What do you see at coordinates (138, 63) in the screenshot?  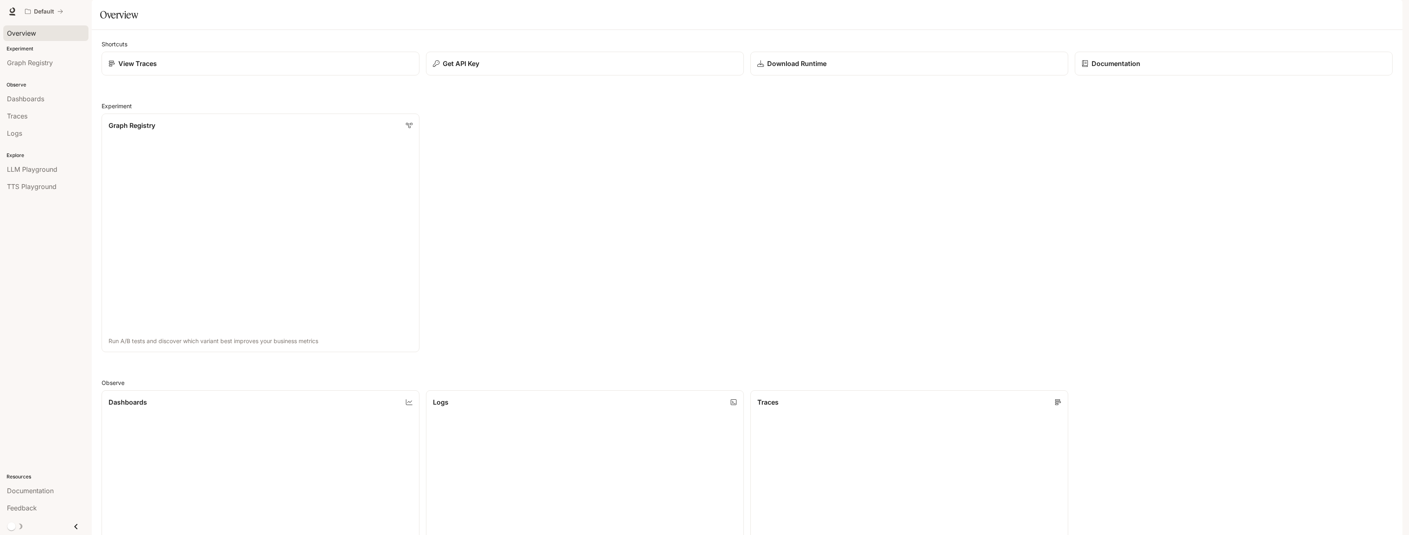 I see `p: View Traces` at bounding box center [138, 63].